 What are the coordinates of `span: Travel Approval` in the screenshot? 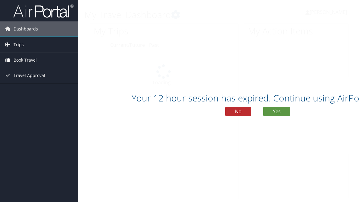 It's located at (29, 75).